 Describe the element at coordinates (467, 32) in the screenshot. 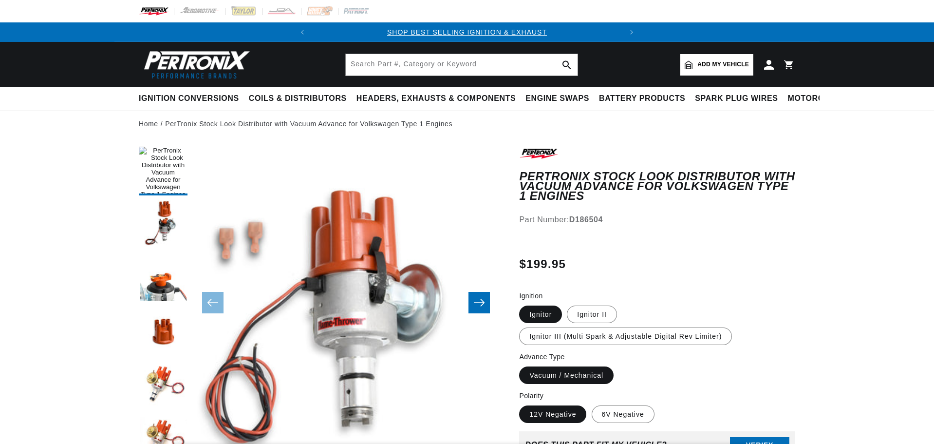

I see `div: 1 of 2` at that location.